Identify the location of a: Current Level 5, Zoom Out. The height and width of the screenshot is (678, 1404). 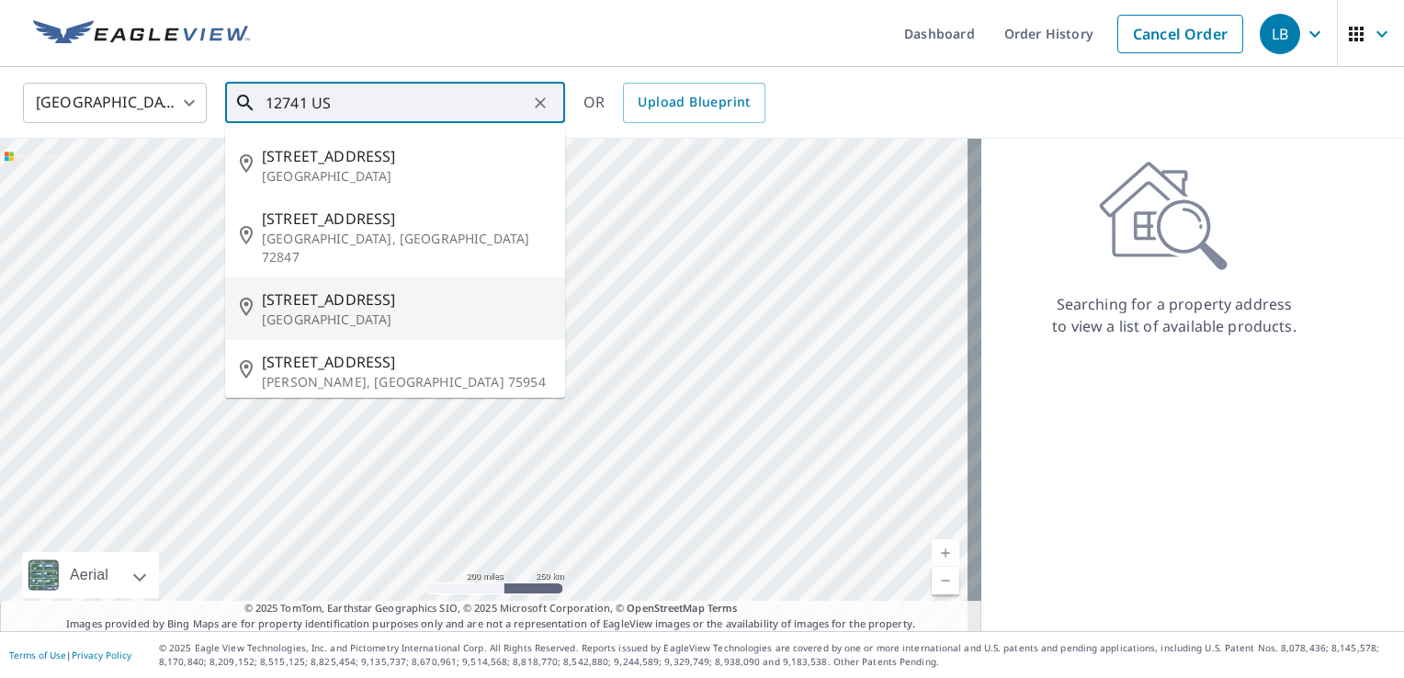
(945, 581).